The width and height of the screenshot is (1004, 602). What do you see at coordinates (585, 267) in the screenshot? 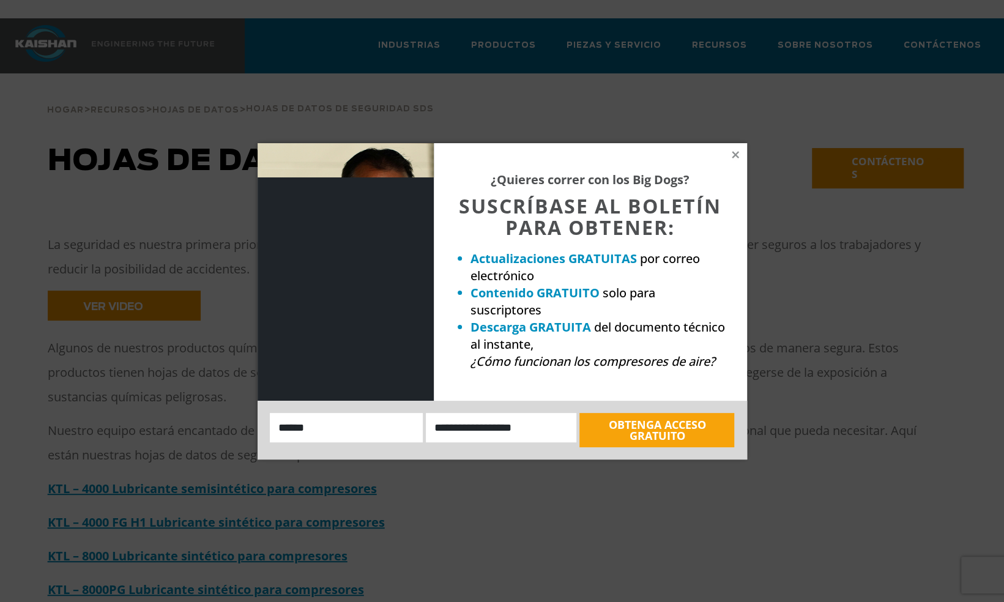
I see `span: por correo electrónico` at bounding box center [585, 267].